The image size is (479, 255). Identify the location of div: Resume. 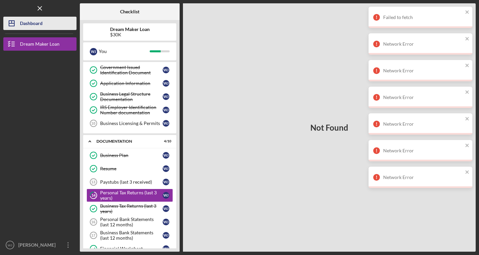
(132, 168).